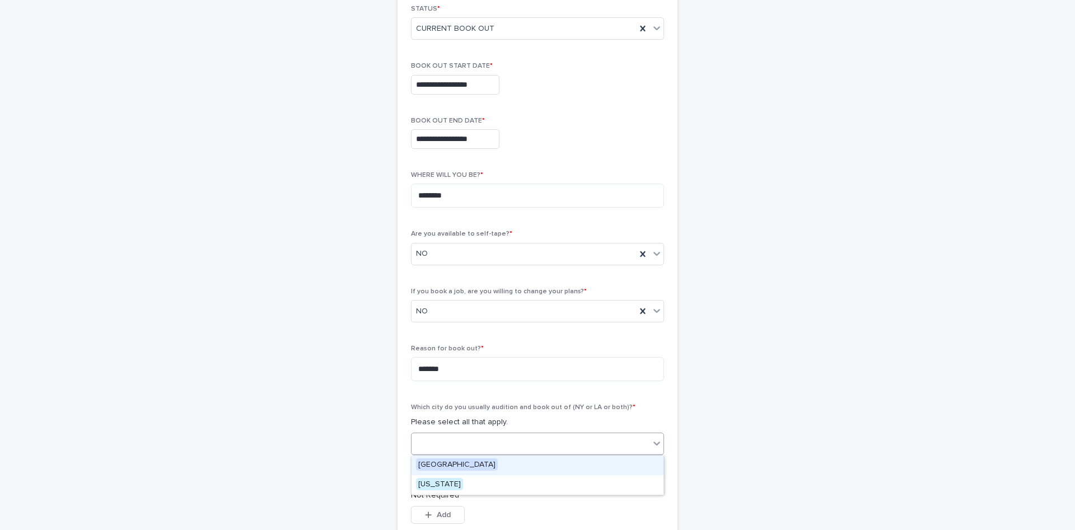 This screenshot has width=1075, height=530. Describe the element at coordinates (426, 9) in the screenshot. I see `span: STATUS` at that location.